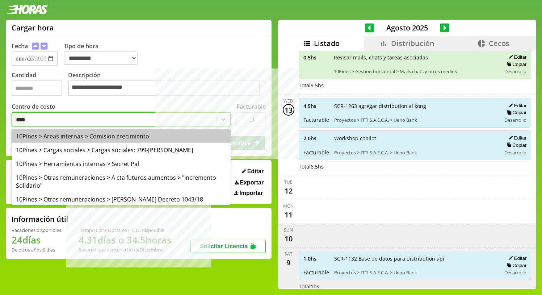 The image size is (542, 295). Describe the element at coordinates (415, 71) in the screenshot. I see `span: 10Pines > Gestion horizontal > Mails chats y otros medios` at that location.